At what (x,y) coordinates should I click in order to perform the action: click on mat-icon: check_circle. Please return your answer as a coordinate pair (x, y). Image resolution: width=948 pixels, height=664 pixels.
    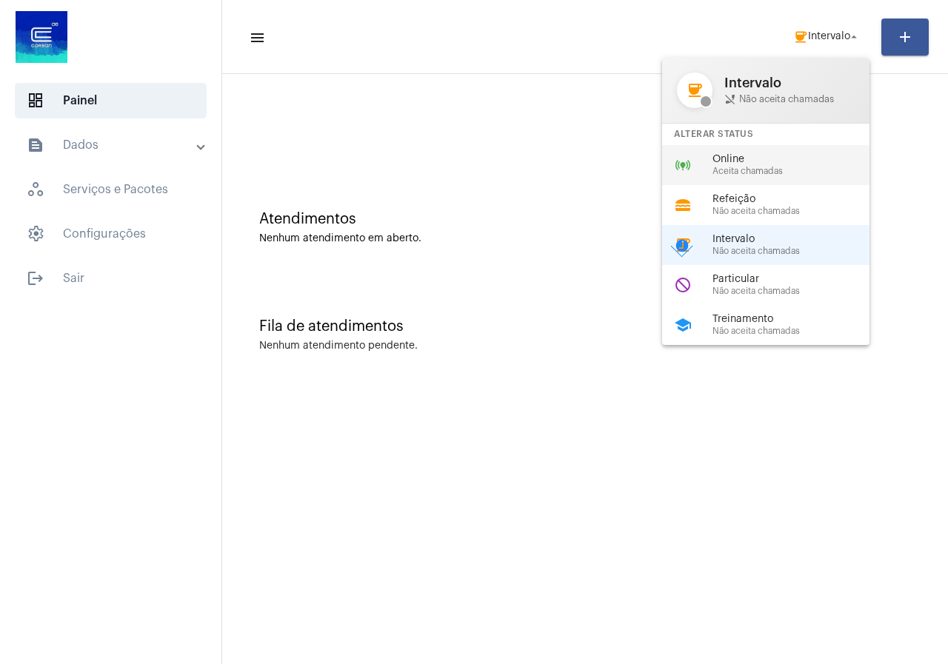
    Looking at the image, I should click on (682, 247).